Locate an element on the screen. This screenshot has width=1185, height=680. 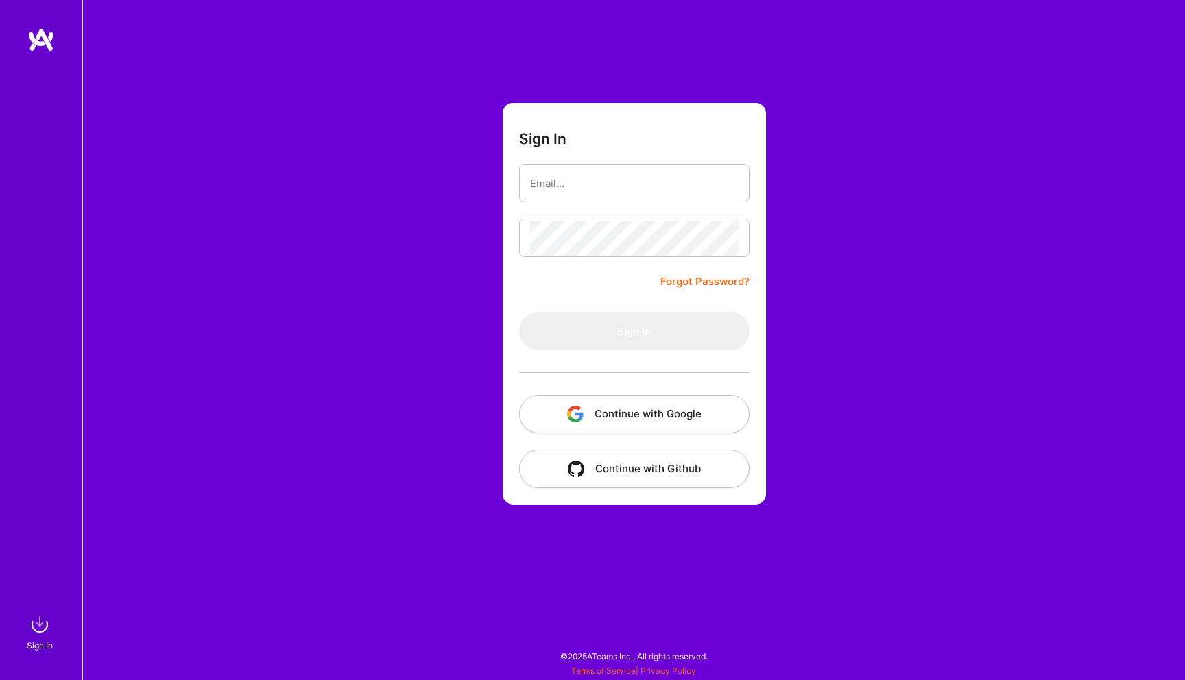
input: Email... is located at coordinates (634, 183).